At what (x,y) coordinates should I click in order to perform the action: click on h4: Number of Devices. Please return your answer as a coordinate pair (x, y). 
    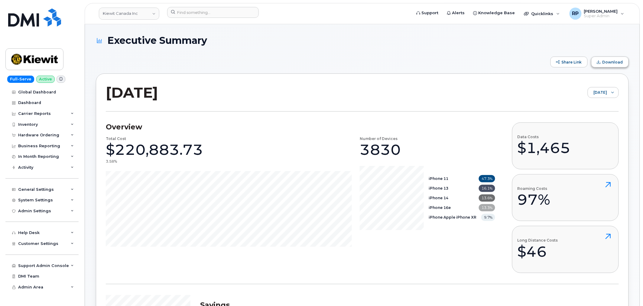
    Looking at the image, I should click on (379, 139).